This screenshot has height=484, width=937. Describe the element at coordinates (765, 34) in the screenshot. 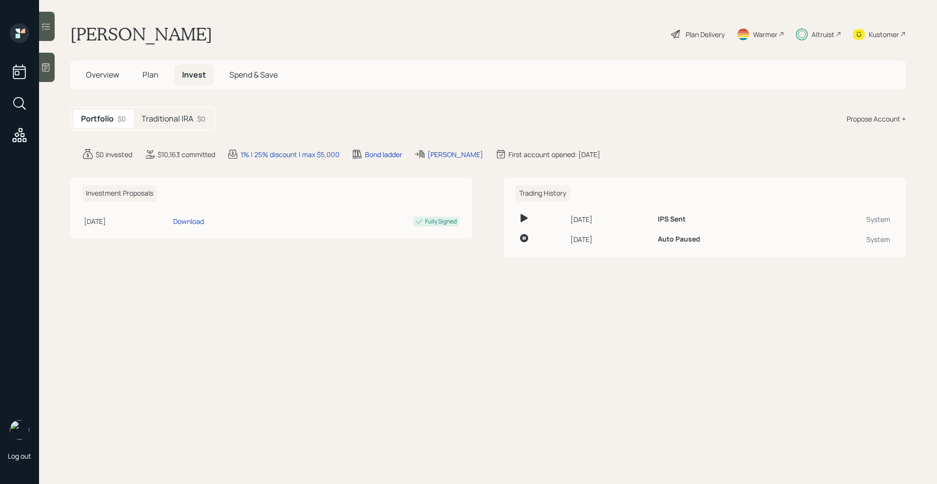

I see `div: Warmer` at that location.